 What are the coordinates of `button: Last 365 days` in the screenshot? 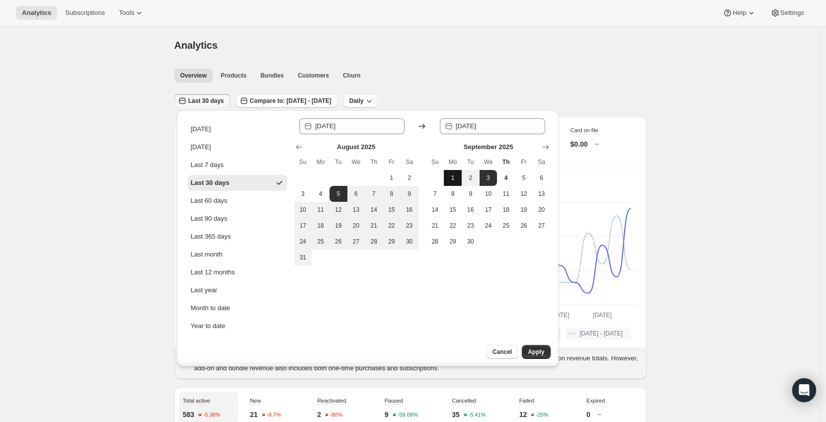 It's located at (238, 237).